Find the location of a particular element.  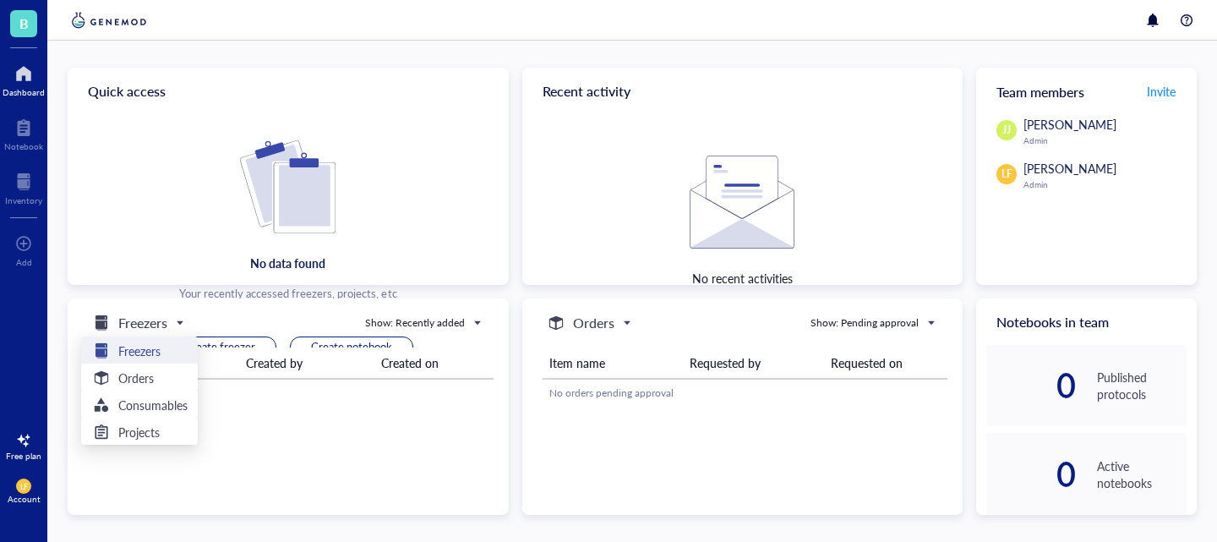

div: No orders pending approval is located at coordinates (745, 393).